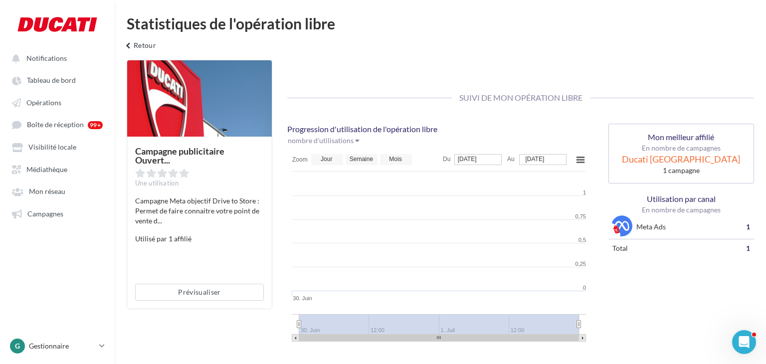 Image resolution: width=766 pixels, height=364 pixels. What do you see at coordinates (582, 240) in the screenshot?
I see `tspan: 0,5` at bounding box center [582, 240].